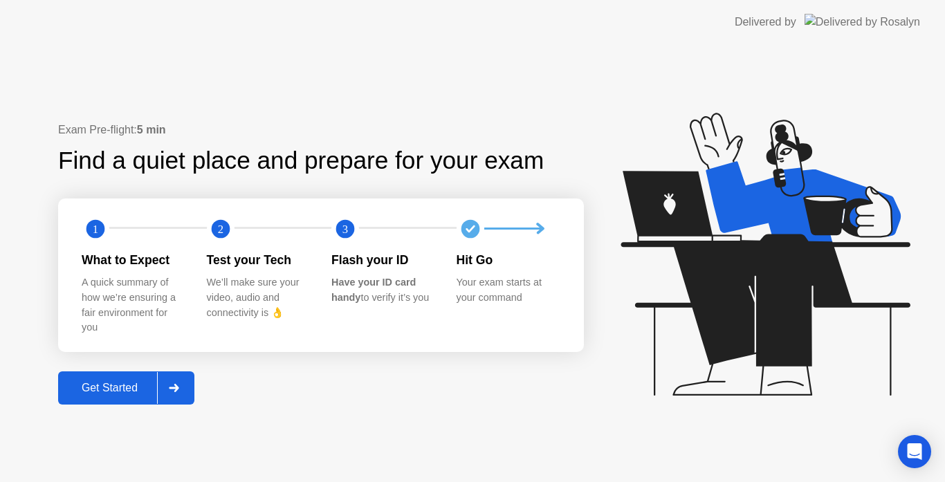  I want to click on div: Hit Go, so click(508, 260).